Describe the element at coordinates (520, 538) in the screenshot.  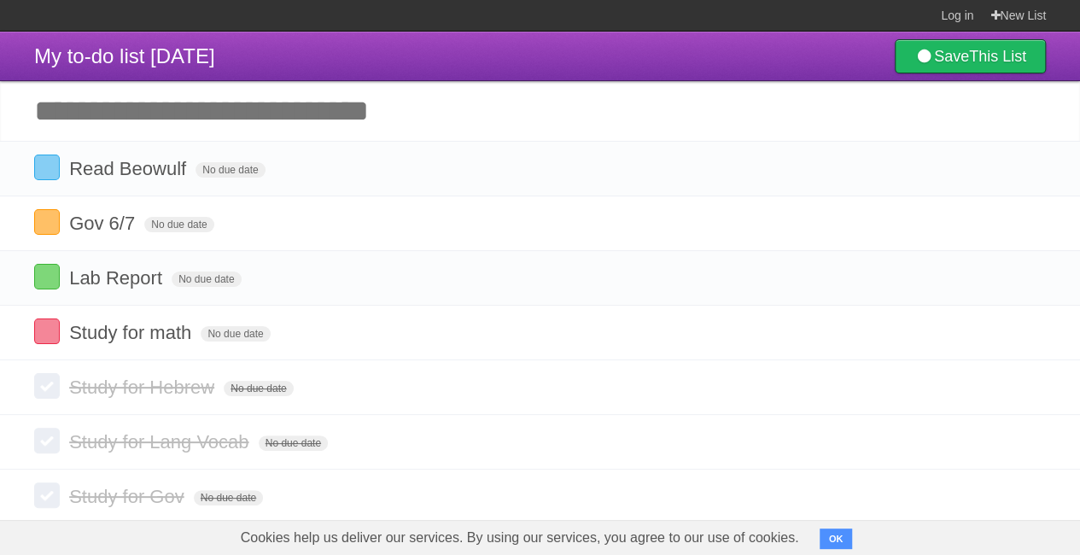
I see `span: Cookies help us deliver our services. By using our services, you agree to our use of cookies.` at that location.